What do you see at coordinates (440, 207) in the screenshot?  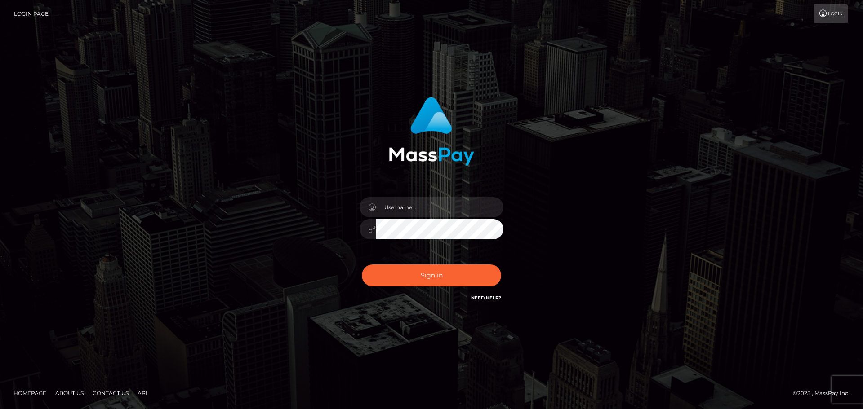 I see `input: Username...` at bounding box center [440, 207].